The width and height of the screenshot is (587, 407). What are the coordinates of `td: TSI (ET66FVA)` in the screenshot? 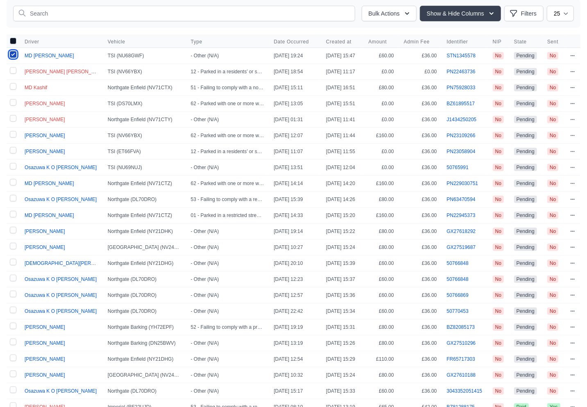 It's located at (144, 152).